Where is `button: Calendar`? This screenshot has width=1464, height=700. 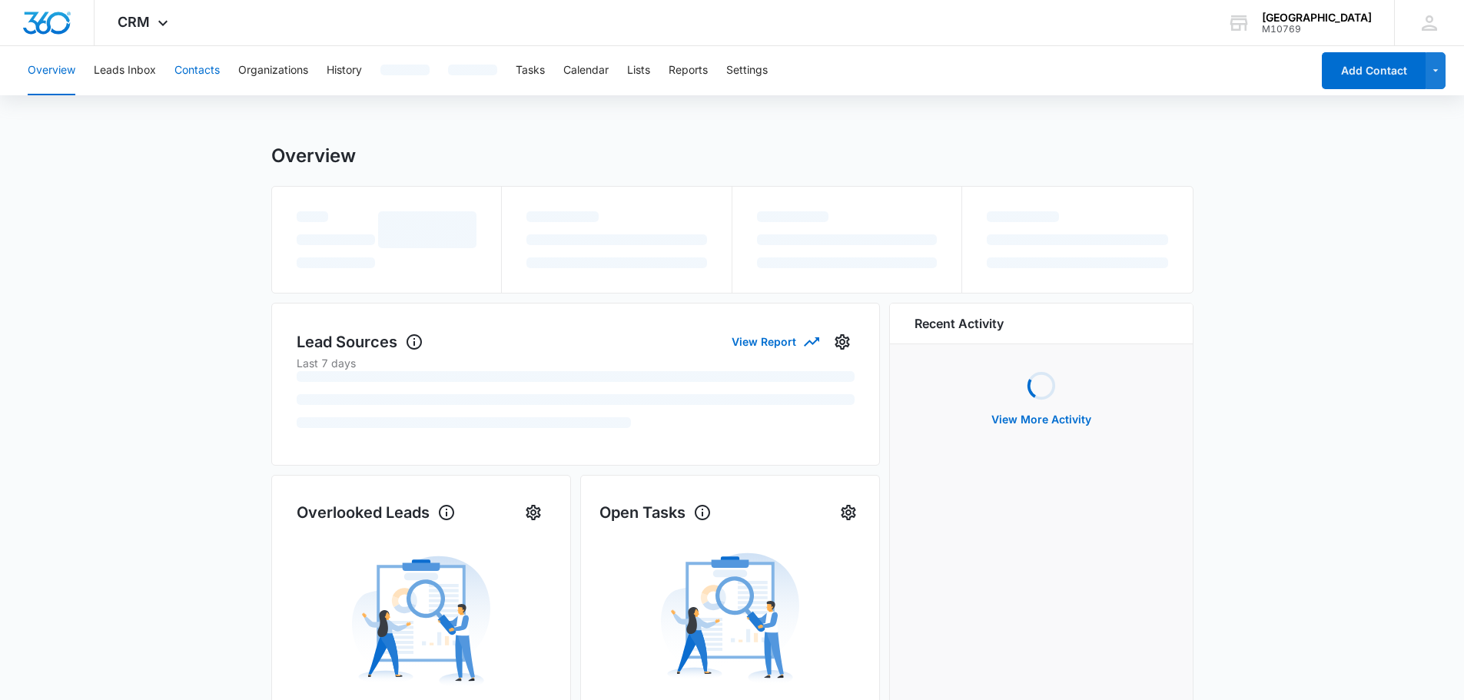 button: Calendar is located at coordinates (586, 71).